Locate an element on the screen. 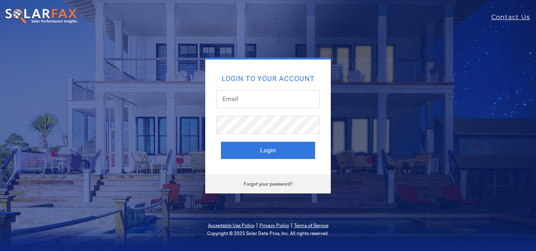  a: Forgot your password? is located at coordinates (268, 184).